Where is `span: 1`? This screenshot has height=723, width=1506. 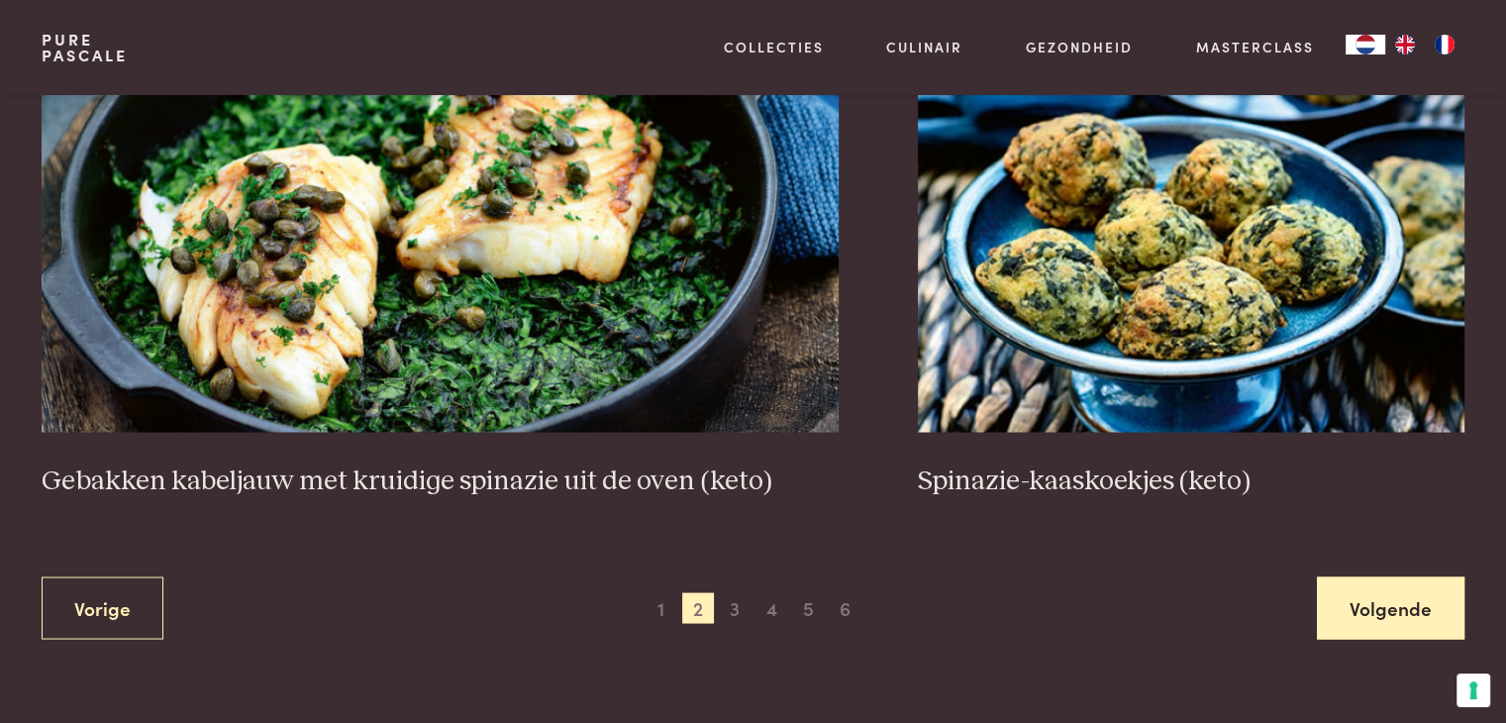 span: 1 is located at coordinates (661, 608).